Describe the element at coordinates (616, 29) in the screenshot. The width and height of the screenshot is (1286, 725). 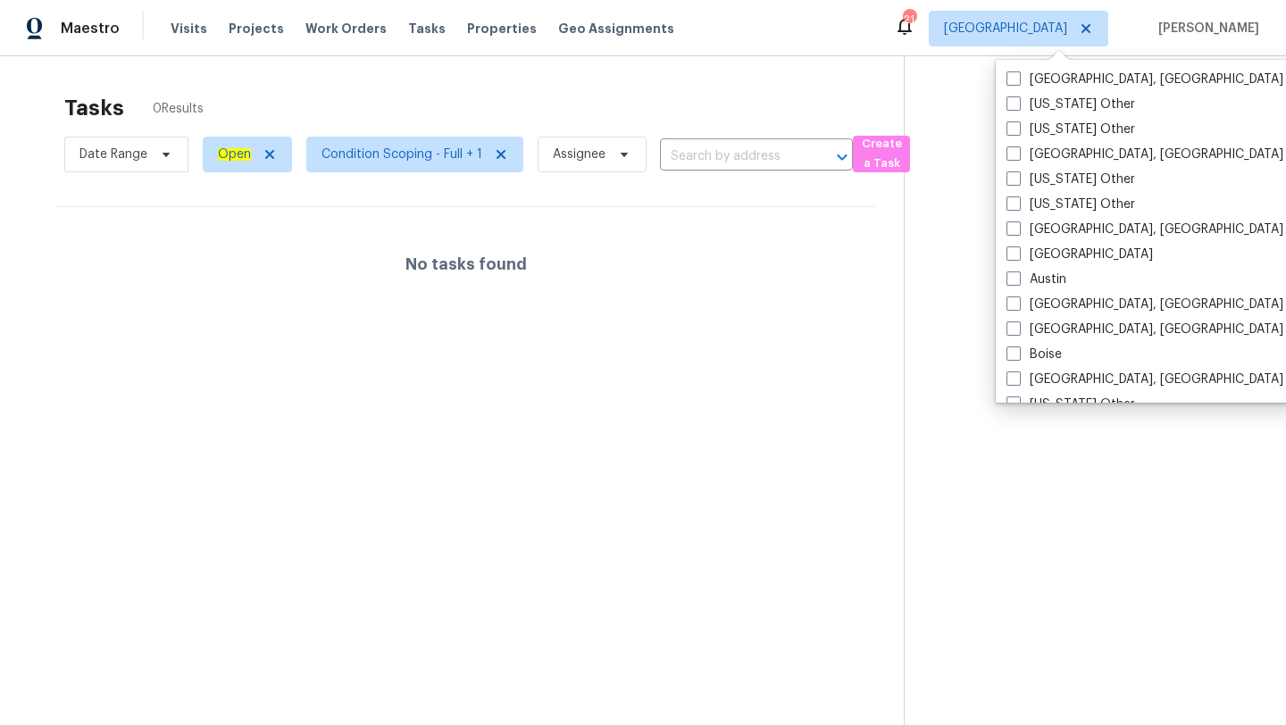
I see `span: Geo Assignments` at that location.